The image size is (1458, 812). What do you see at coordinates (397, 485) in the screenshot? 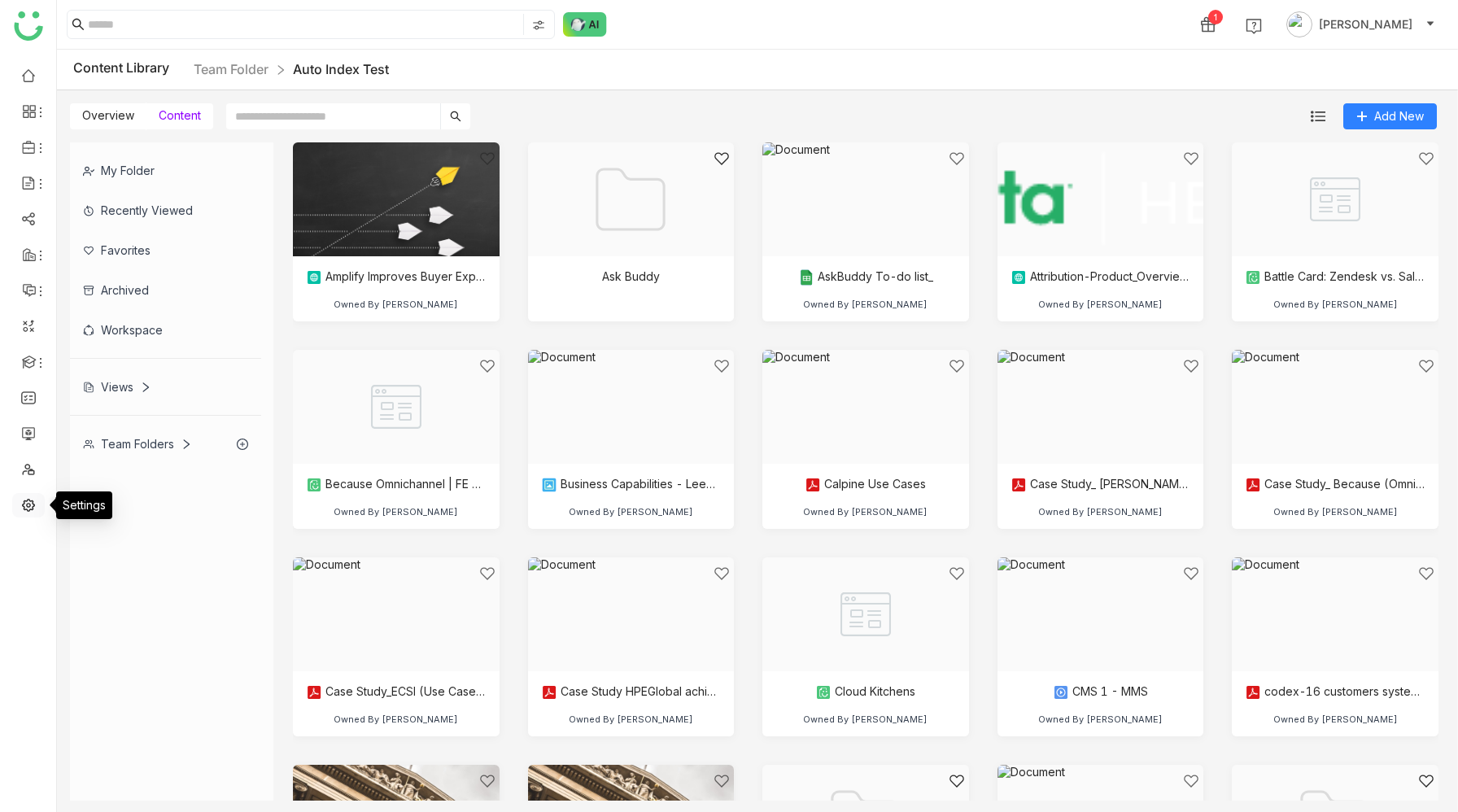
I see `div: Because Omnichannel | FE Credit` at bounding box center [397, 485].